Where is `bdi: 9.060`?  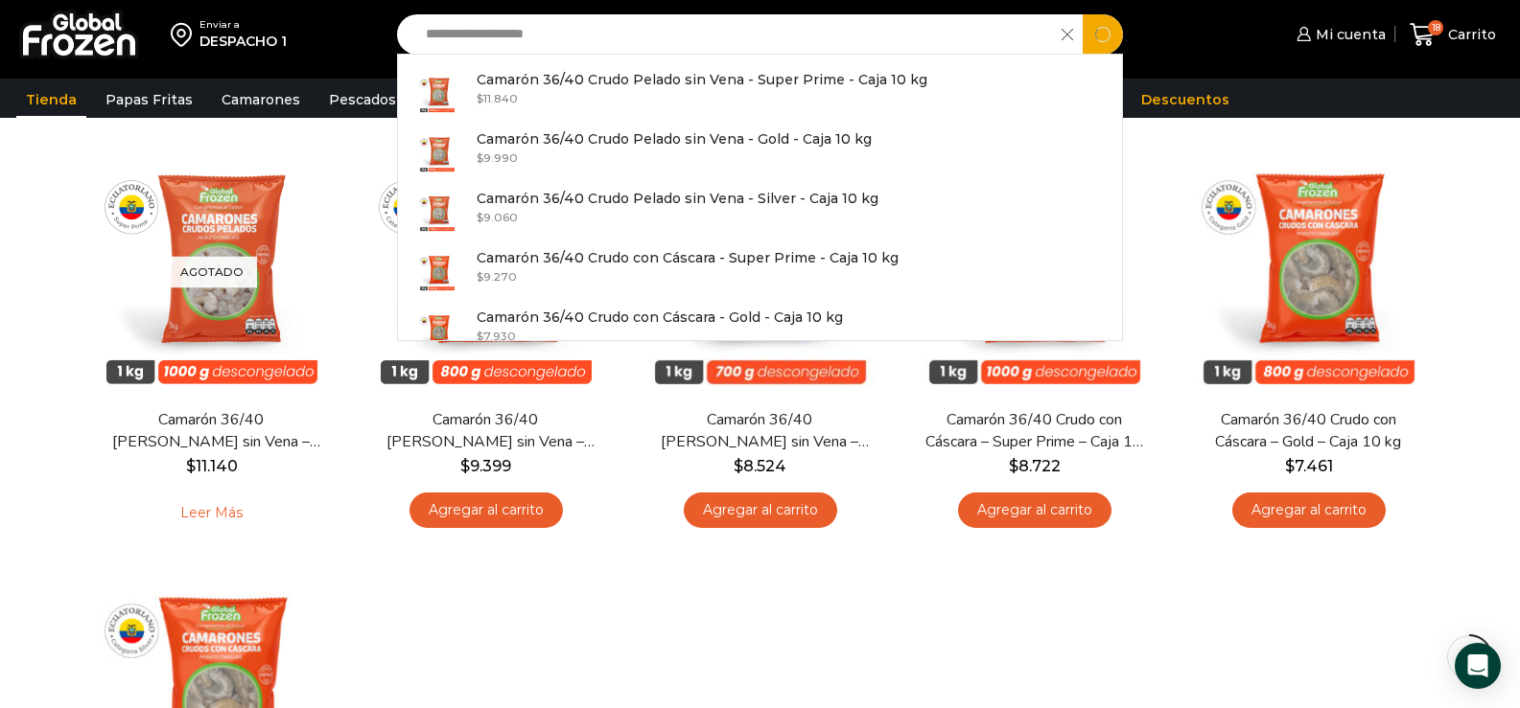
bdi: 9.060 is located at coordinates (497, 217).